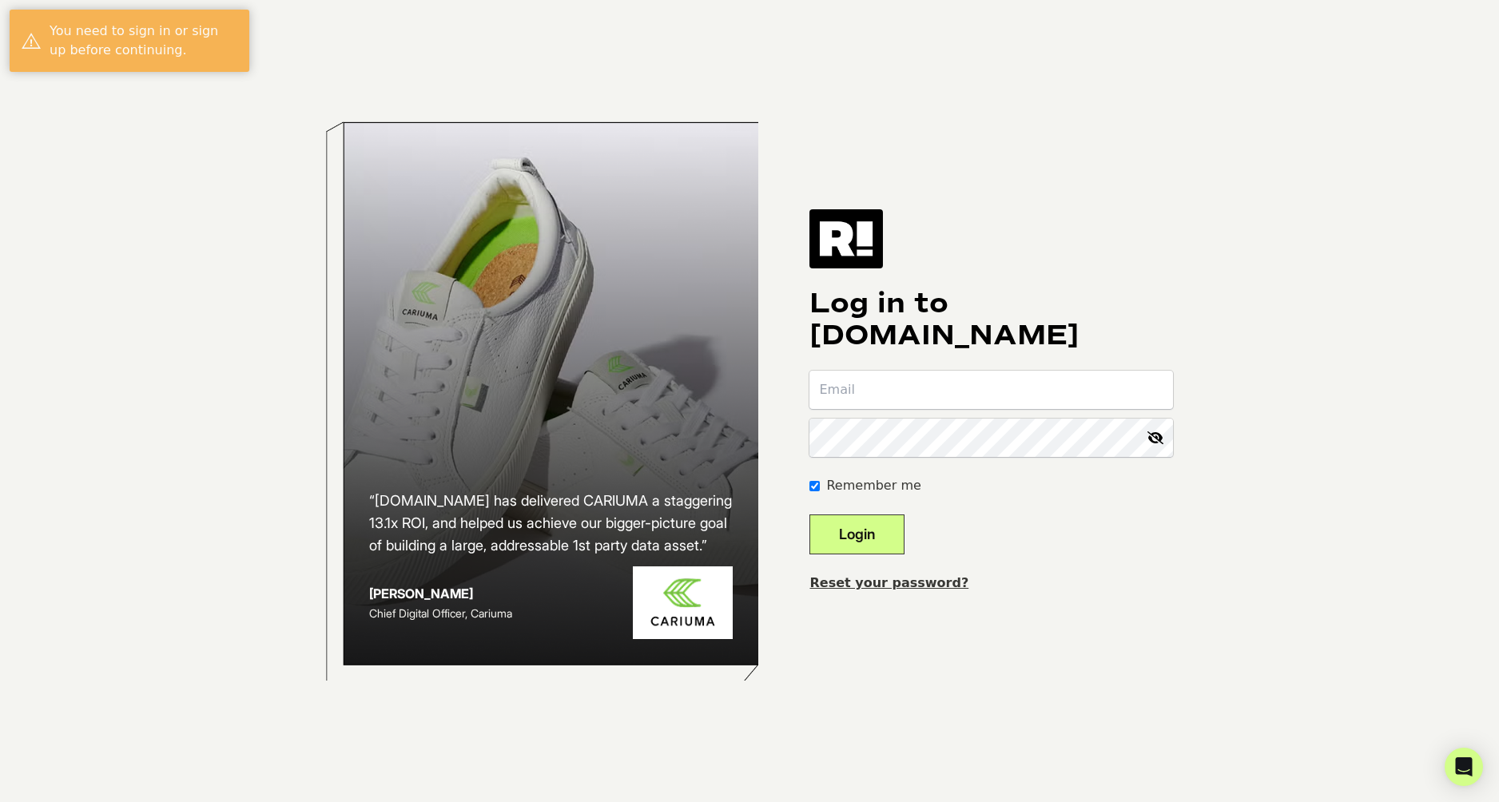  What do you see at coordinates (846, 239) in the screenshot?
I see `img: Retention.com` at bounding box center [846, 239].